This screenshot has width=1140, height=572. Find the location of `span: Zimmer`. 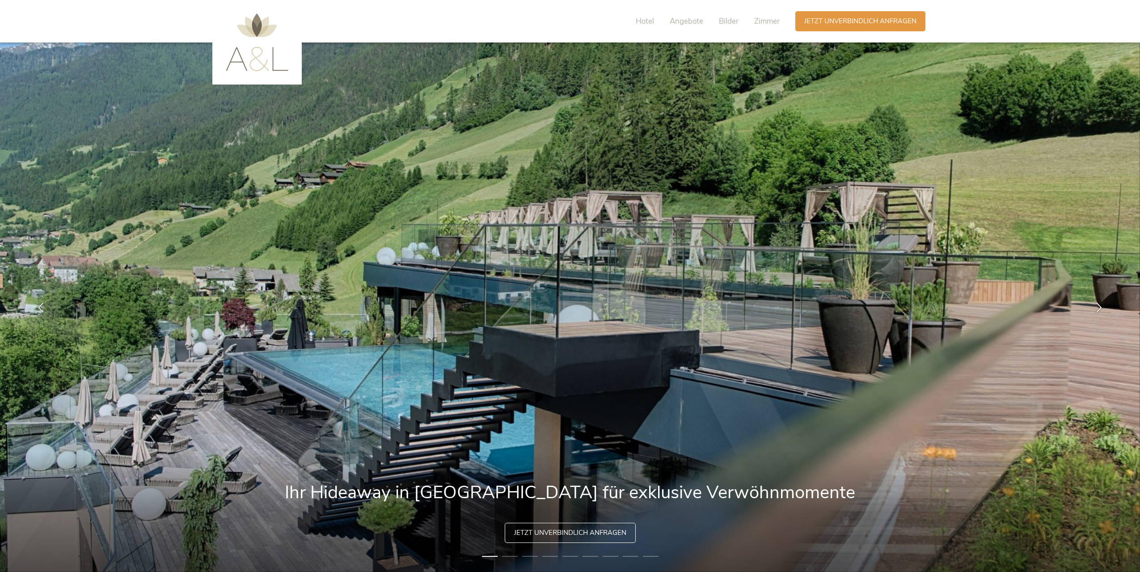

span: Zimmer is located at coordinates (767, 21).